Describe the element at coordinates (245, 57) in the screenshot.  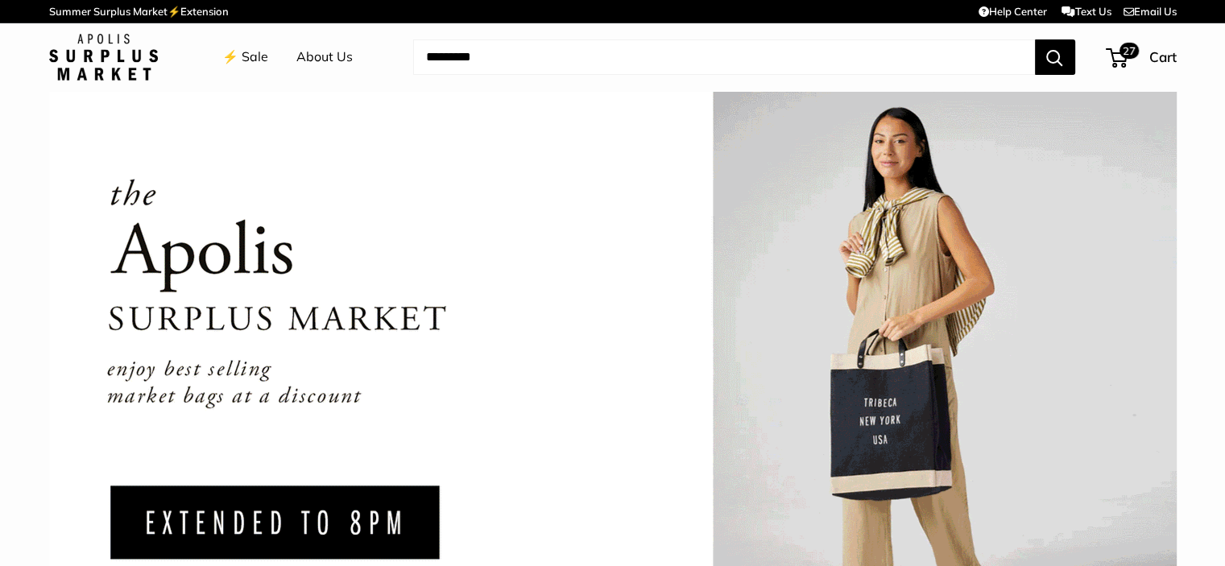
I see `a: ⚡️ Sale` at that location.